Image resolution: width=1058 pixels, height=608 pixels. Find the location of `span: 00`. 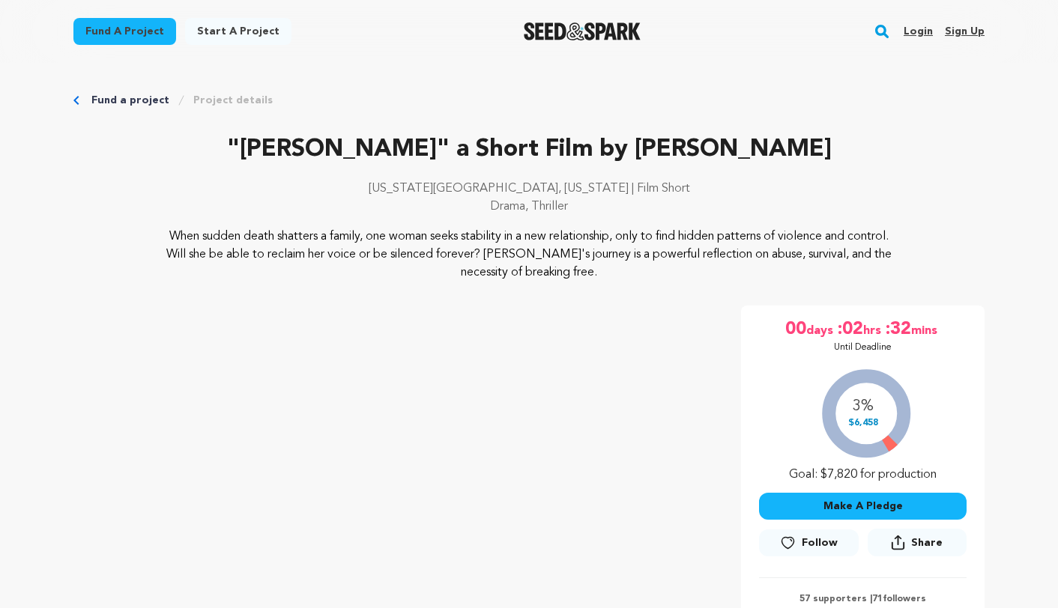

span: 00 is located at coordinates (796, 330).